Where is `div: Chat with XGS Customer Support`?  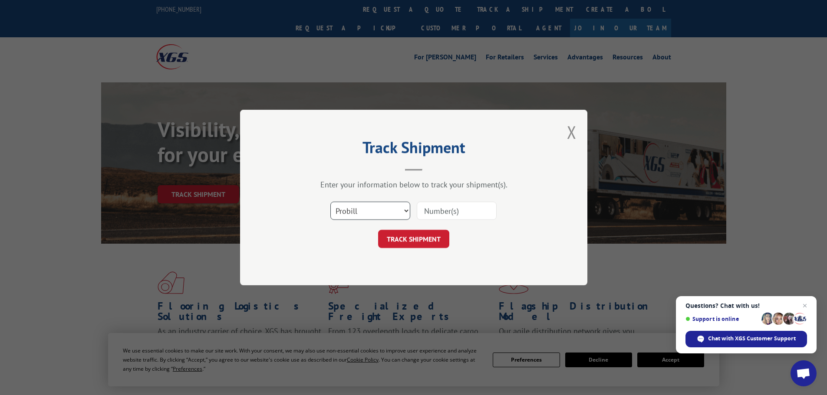 div: Chat with XGS Customer Support is located at coordinates (746, 339).